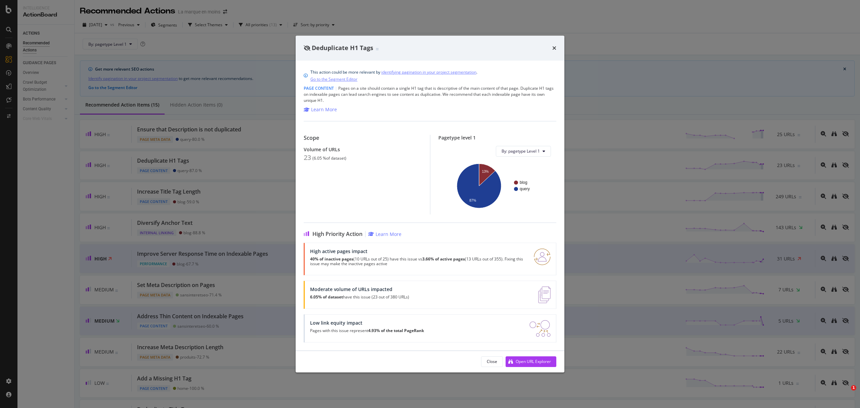 This screenshot has height=408, width=860. I want to click on img: DDxVyA23.png, so click(540, 328).